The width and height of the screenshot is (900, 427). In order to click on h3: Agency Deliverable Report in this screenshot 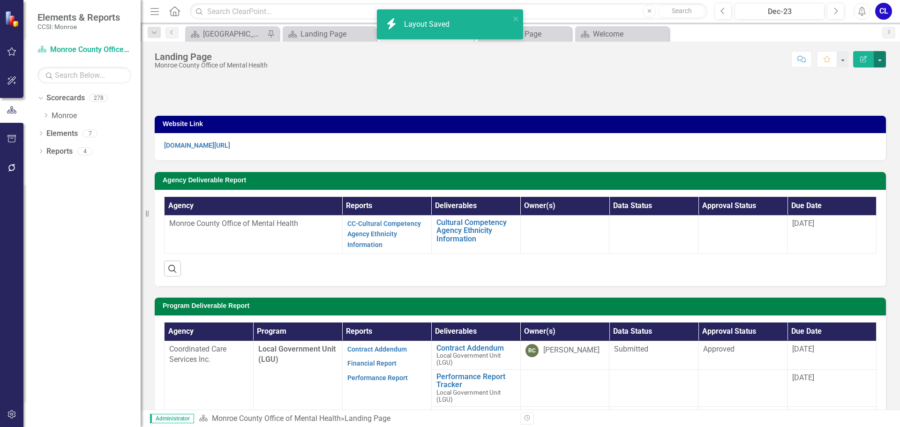, I will do `click(522, 180)`.